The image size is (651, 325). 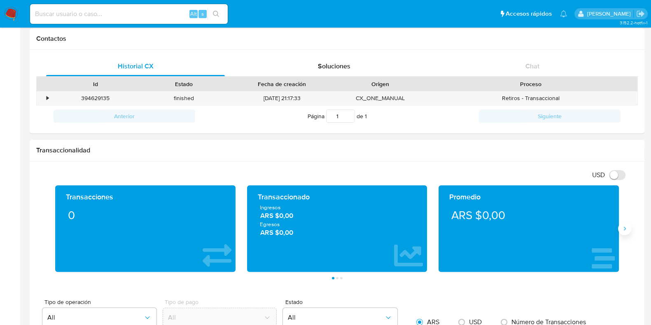 I want to click on div: Proceso, so click(x=531, y=84).